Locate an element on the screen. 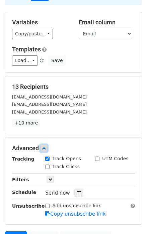  strong: Tracking is located at coordinates (23, 159).